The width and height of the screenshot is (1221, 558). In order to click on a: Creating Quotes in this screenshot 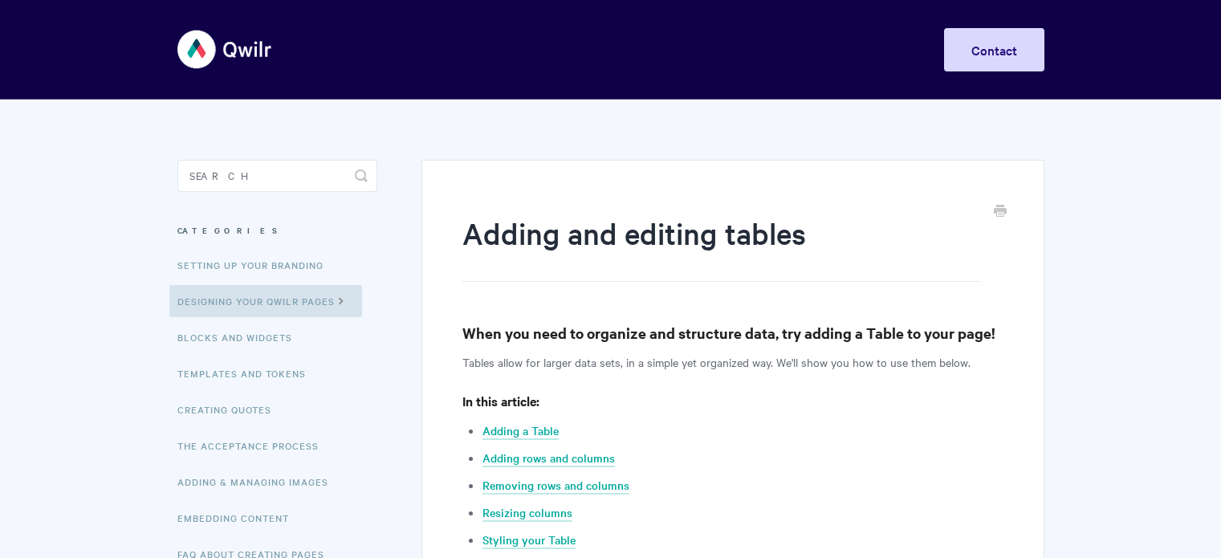, I will do `click(230, 409)`.